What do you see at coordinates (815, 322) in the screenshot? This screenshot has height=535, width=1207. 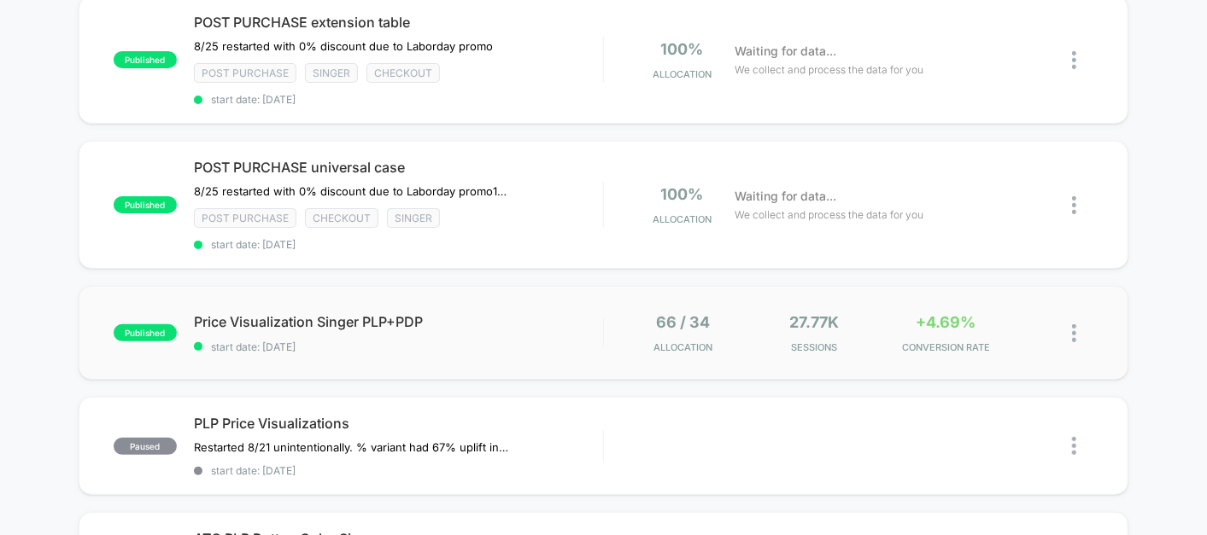 I see `span: 27.77k` at bounding box center [815, 322].